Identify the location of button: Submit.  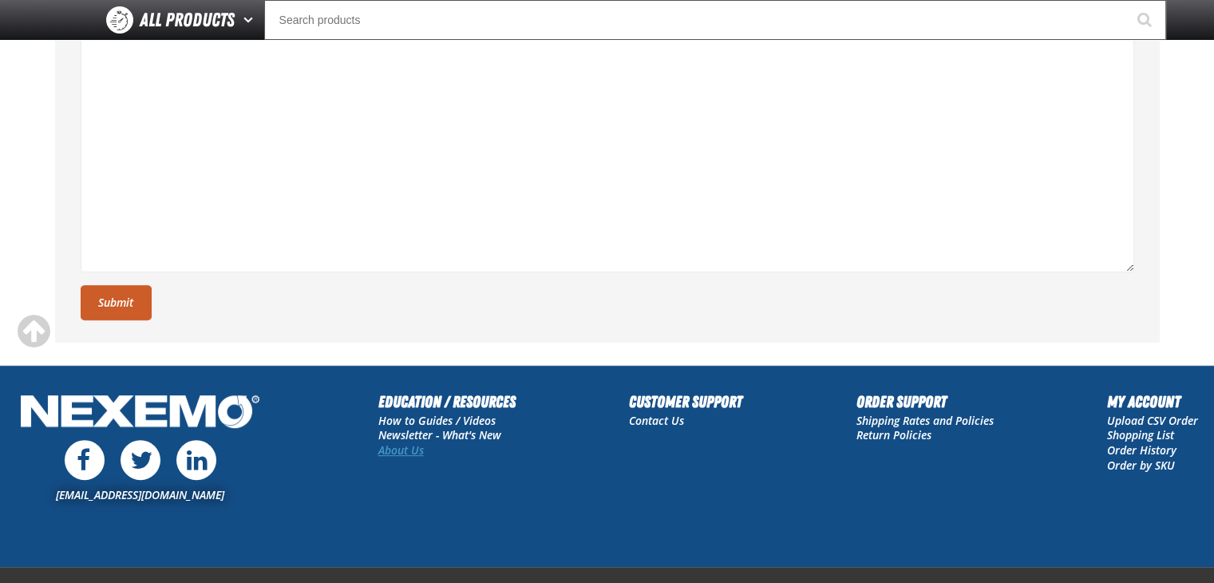
(116, 303).